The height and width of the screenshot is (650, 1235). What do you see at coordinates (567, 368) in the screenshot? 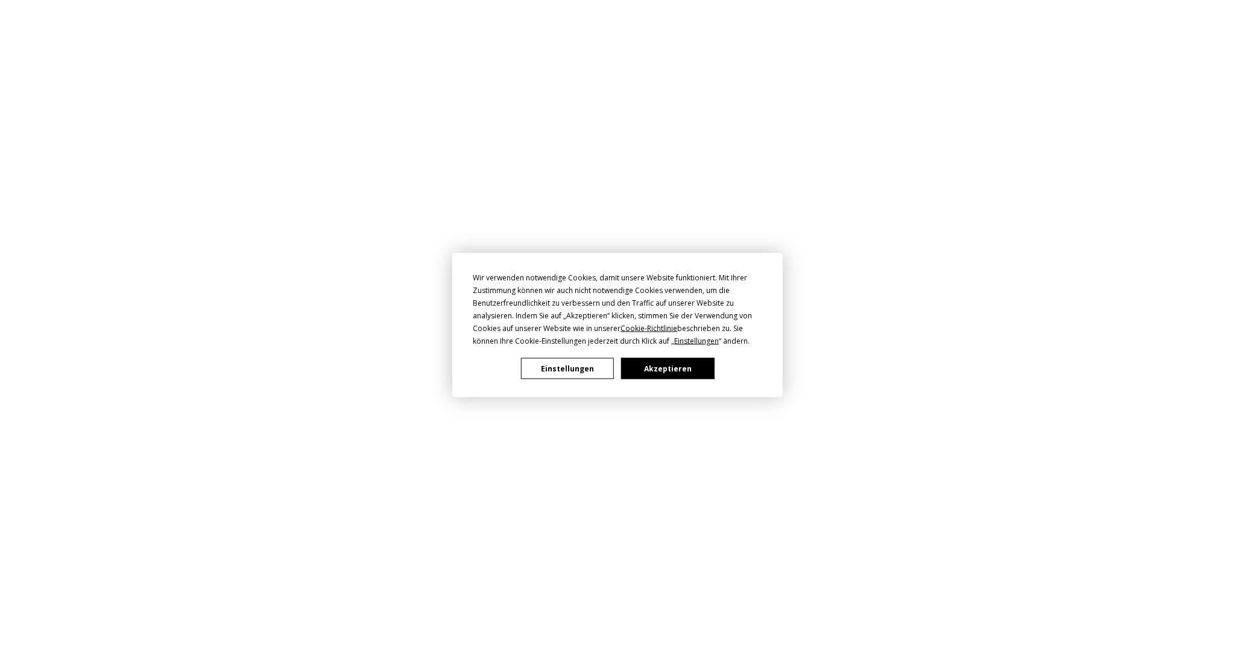
I see `button: Einstellungen` at bounding box center [567, 368].